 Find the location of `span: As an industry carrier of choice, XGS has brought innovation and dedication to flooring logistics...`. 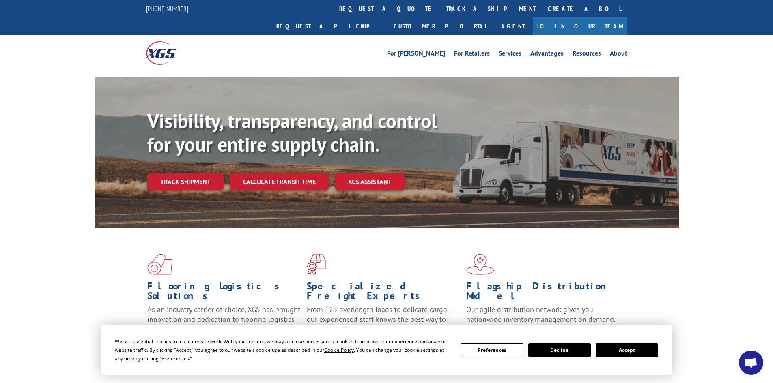

span: As an industry carrier of choice, XGS has brought innovation and dedication to flooring logistics... is located at coordinates (224, 319).